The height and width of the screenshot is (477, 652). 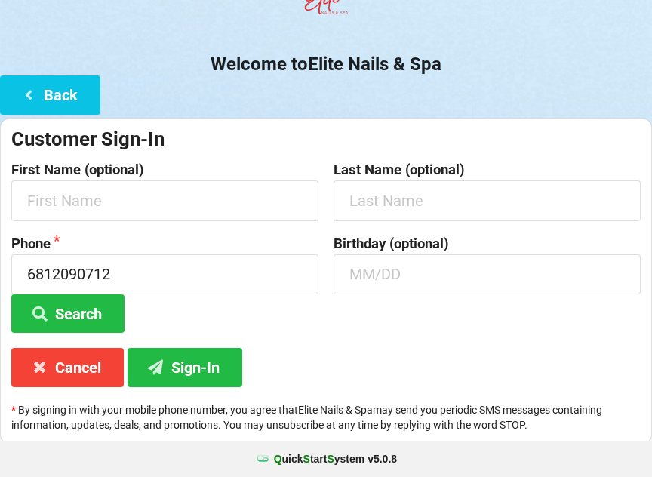 I want to click on label: Phone, so click(x=165, y=244).